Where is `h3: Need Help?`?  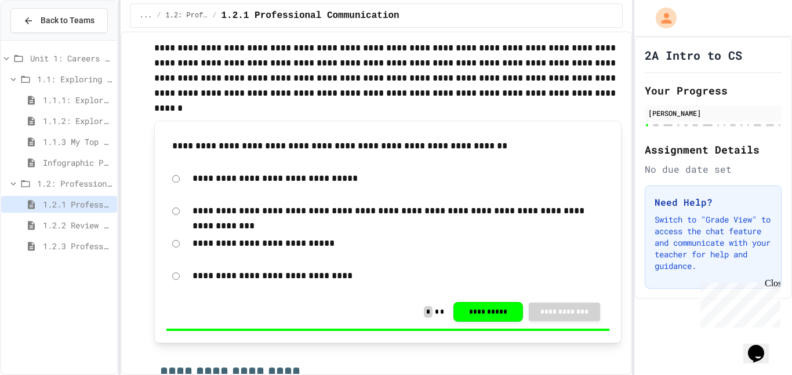 h3: Need Help? is located at coordinates (713, 202).